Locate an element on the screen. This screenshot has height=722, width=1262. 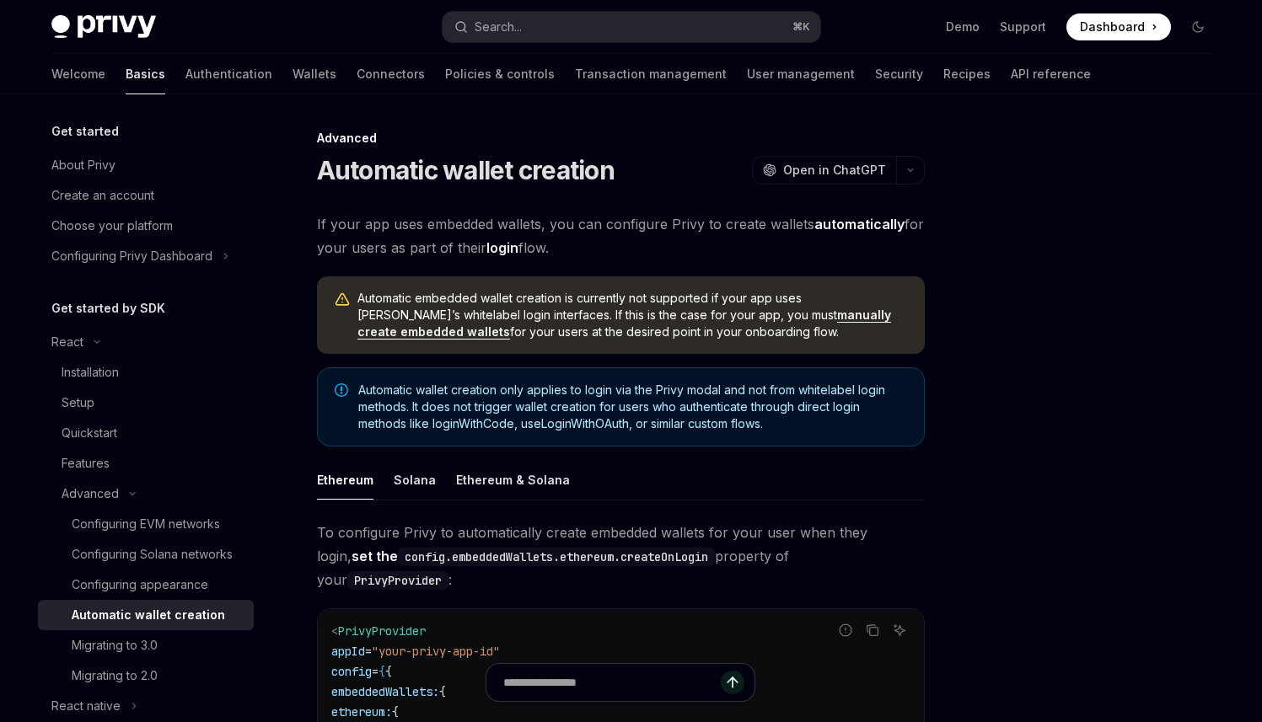
div: About Privy is located at coordinates (83, 165).